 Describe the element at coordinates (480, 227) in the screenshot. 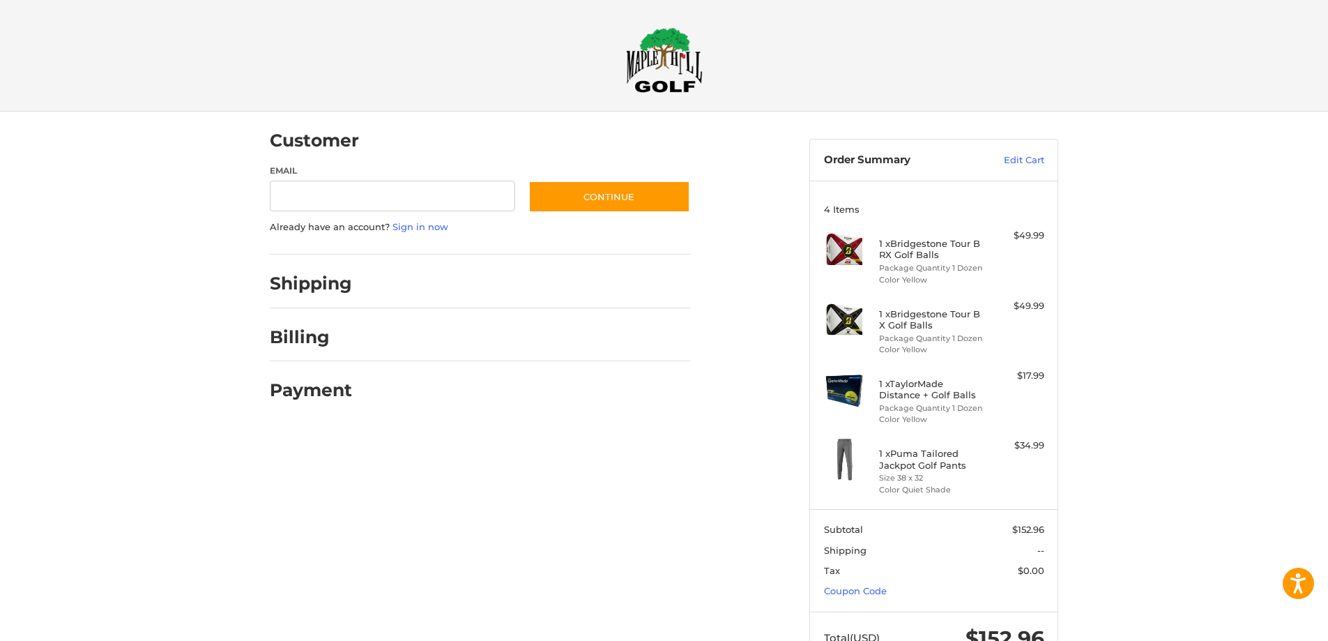

I see `p: Already have an account?` at that location.